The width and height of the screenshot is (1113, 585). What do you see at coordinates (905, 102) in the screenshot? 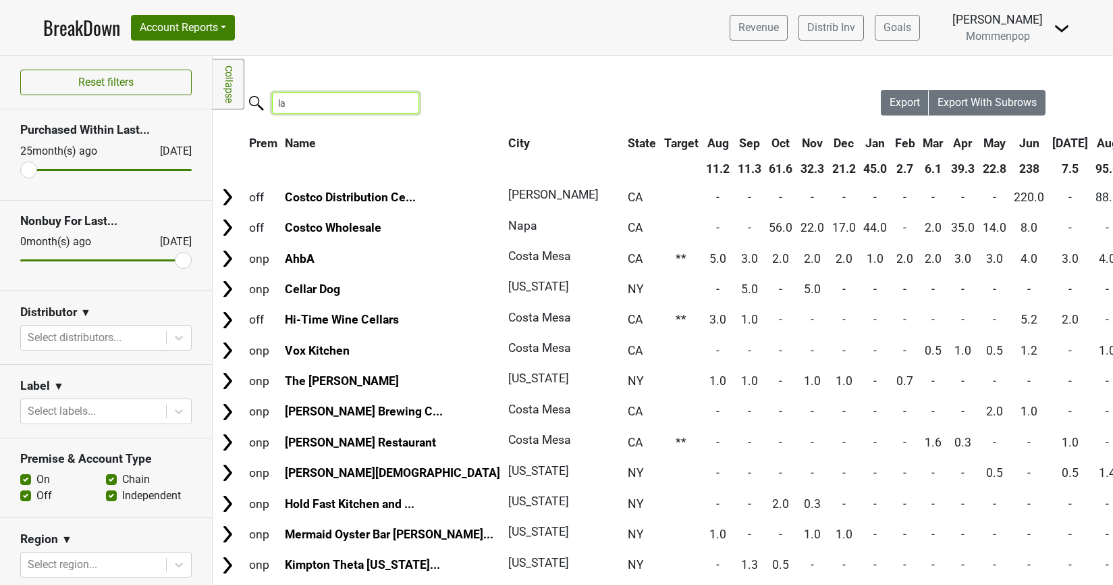
I see `span: Export` at bounding box center [905, 102].